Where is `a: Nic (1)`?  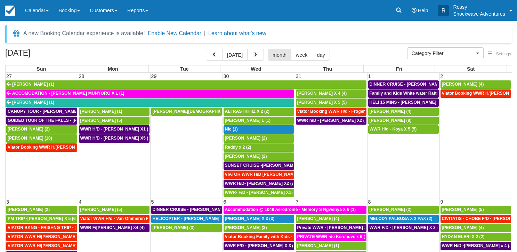 a: Nic (1) is located at coordinates (259, 129).